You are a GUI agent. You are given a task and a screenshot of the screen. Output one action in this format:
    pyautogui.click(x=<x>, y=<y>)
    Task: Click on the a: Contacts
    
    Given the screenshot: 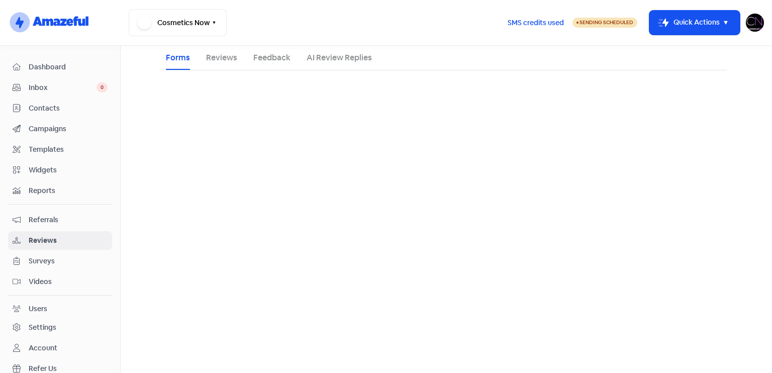 What is the action you would take?
    pyautogui.click(x=60, y=108)
    